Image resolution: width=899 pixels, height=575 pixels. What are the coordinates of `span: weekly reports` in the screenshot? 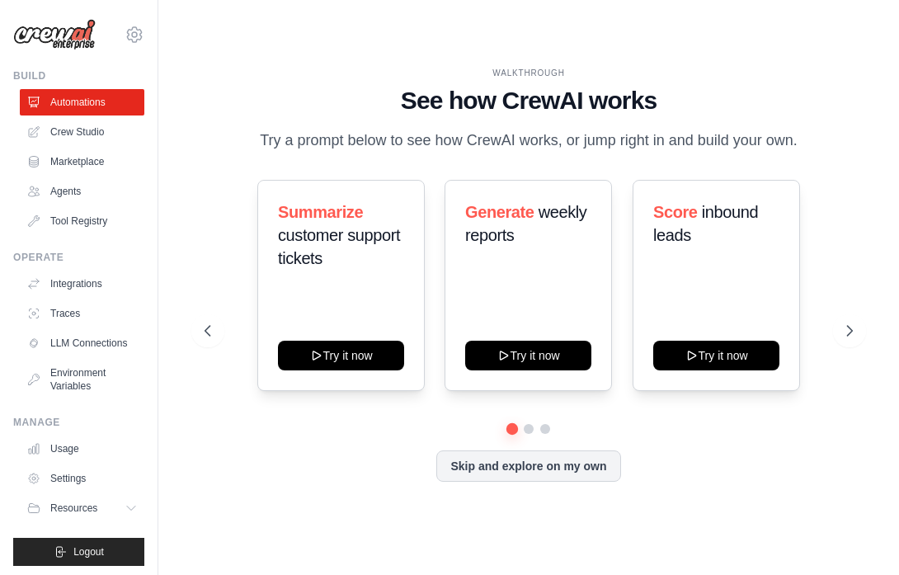 It's located at (525, 223).